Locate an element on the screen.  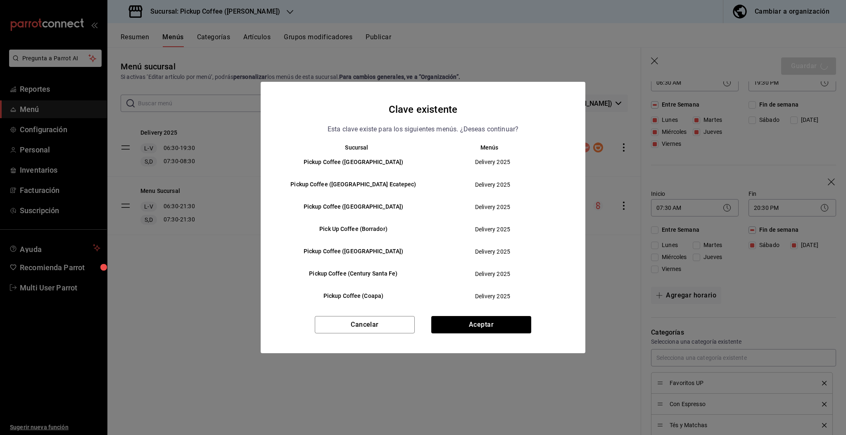
button: Cancelar is located at coordinates (365, 325).